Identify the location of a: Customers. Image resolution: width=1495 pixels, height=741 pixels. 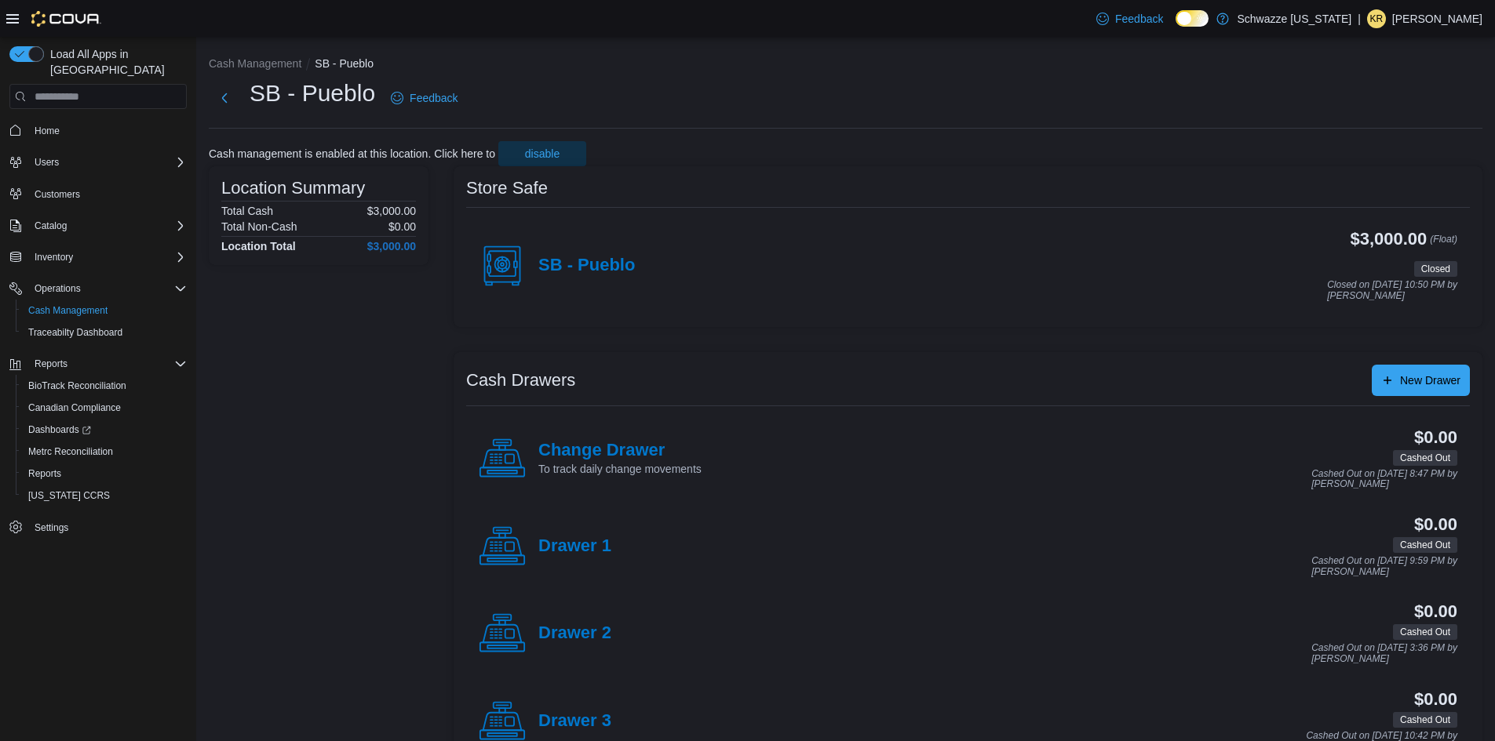
(57, 195).